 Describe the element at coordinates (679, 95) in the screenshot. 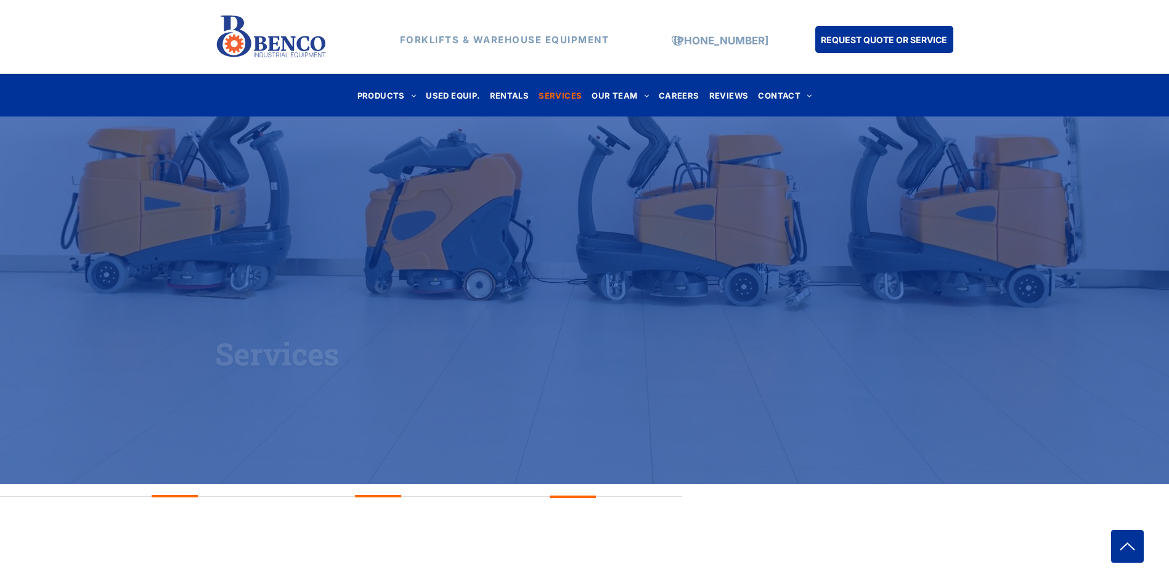

I see `a: CAREERS` at that location.